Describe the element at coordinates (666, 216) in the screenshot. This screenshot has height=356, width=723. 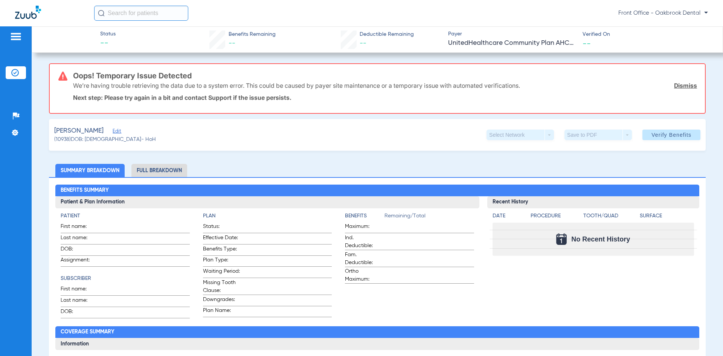
I see `h4: Surface` at that location.